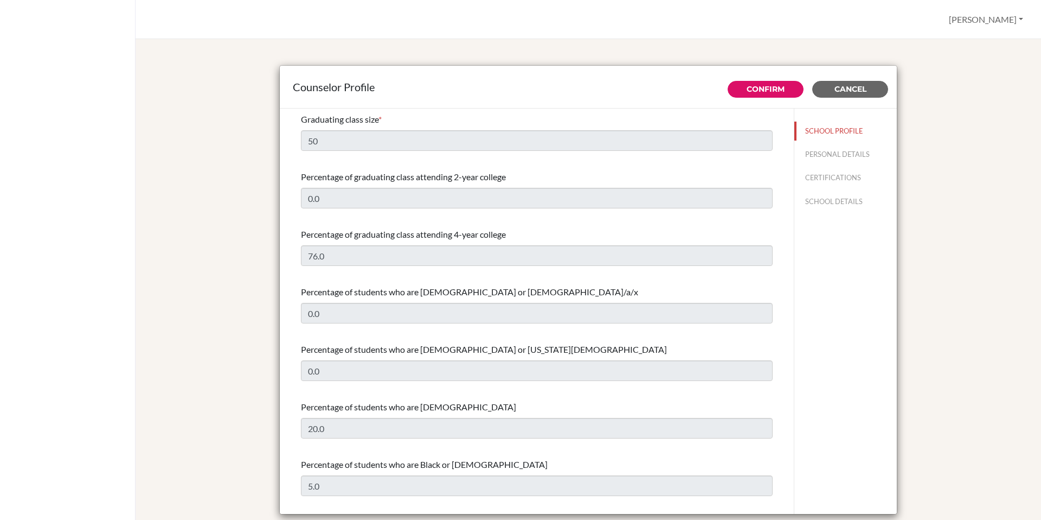  Describe the element at coordinates (340, 119) in the screenshot. I see `span: Graduating class size` at that location.